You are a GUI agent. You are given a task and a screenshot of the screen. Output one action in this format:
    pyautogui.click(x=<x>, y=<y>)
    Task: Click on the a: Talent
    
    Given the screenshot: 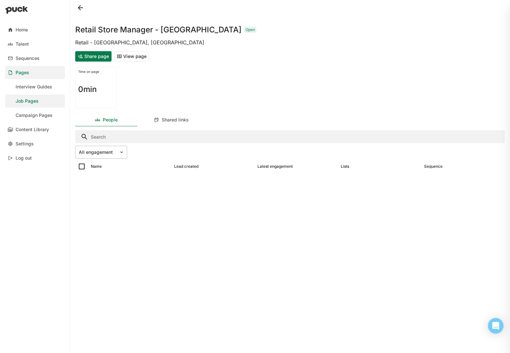 What is the action you would take?
    pyautogui.click(x=35, y=44)
    